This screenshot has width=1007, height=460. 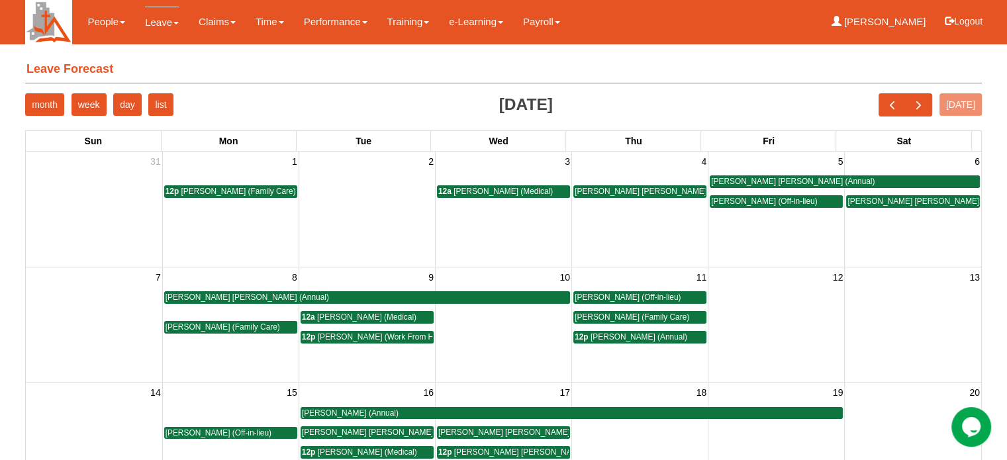 What do you see at coordinates (431, 278) in the screenshot?
I see `span: 9` at bounding box center [431, 278].